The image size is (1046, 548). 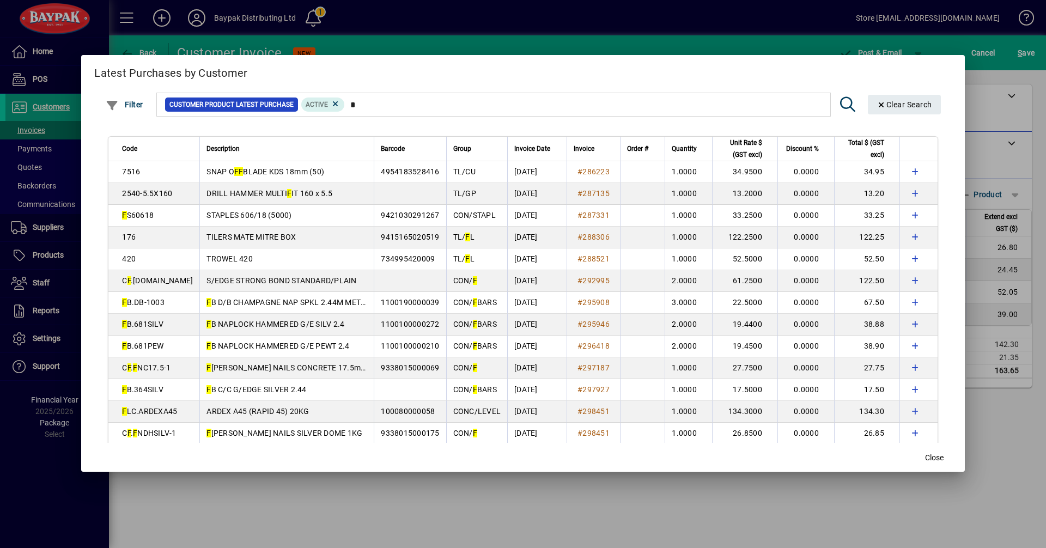 I want to click on span: C . NDHSILV-1, so click(x=149, y=433).